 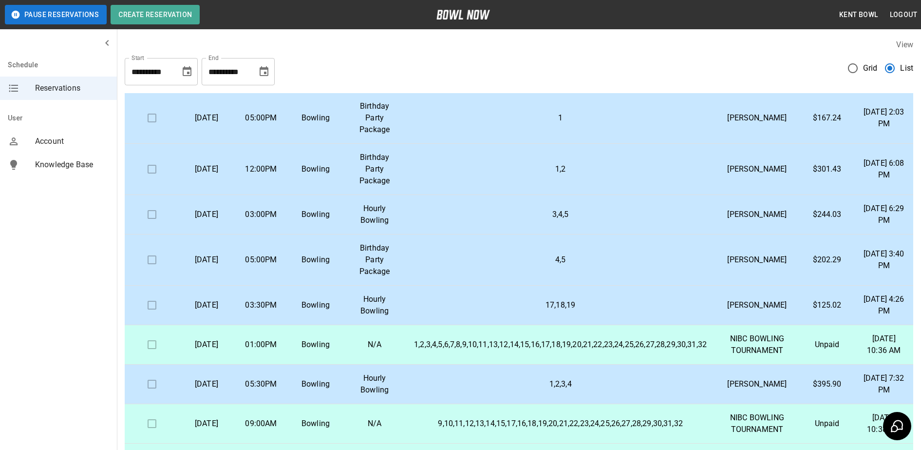 I want to click on label: View, so click(x=905, y=44).